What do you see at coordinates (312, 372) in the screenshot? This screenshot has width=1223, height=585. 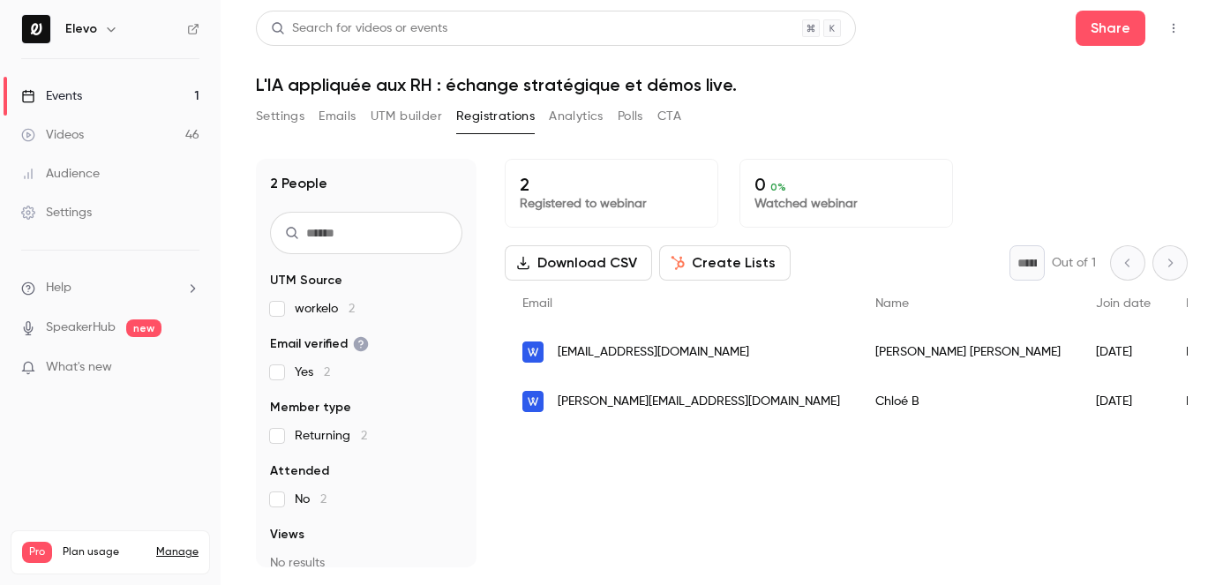 I see `span: Yes` at bounding box center [312, 372].